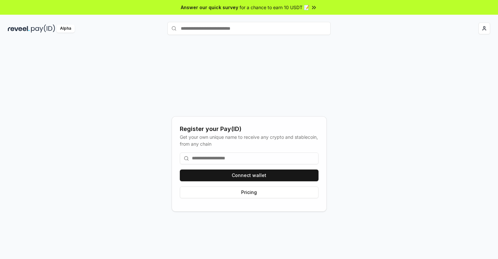  What do you see at coordinates (249, 129) in the screenshot?
I see `div: Register your Pay(ID)` at bounding box center [249, 129].